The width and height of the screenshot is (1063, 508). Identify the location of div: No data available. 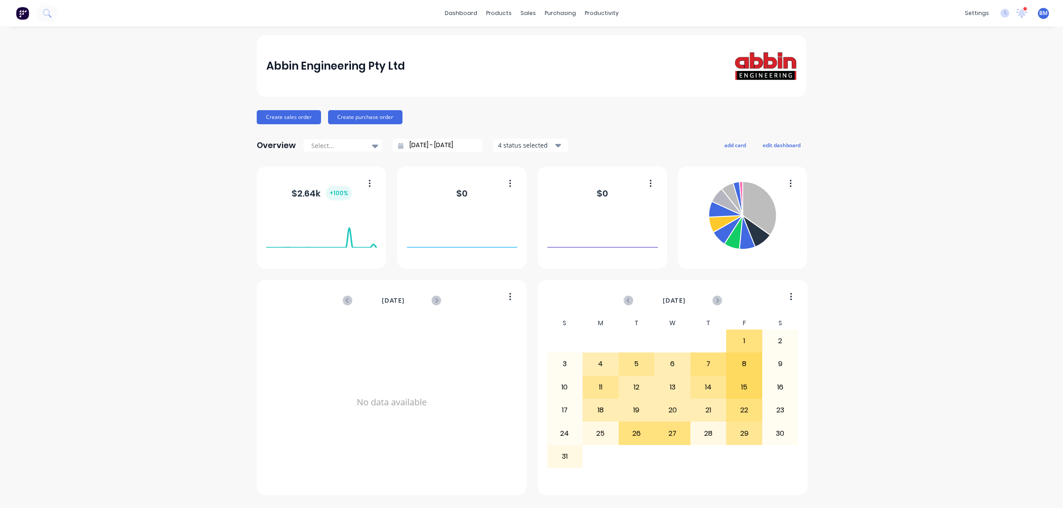
(392, 402).